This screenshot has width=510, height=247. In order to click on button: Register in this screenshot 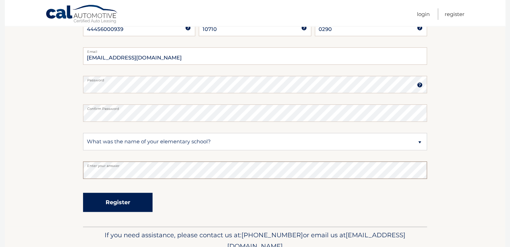, I will do `click(118, 202)`.